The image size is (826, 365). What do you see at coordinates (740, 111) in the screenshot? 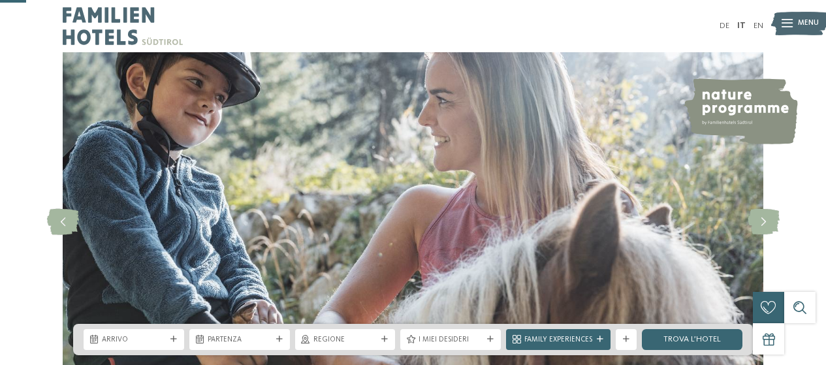
I see `img: nature programme by Familienhotels Südtirol` at bounding box center [740, 111].